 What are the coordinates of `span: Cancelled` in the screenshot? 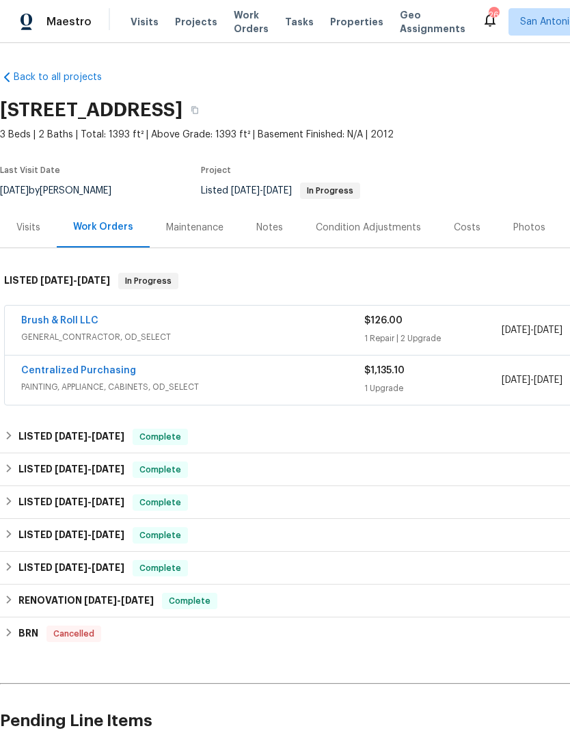 It's located at (74, 634).